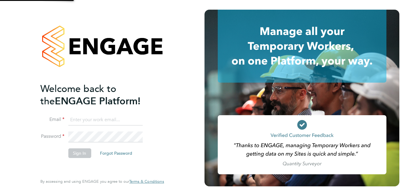 The width and height of the screenshot is (409, 196). I want to click on span: Terms & Conditions, so click(146, 181).